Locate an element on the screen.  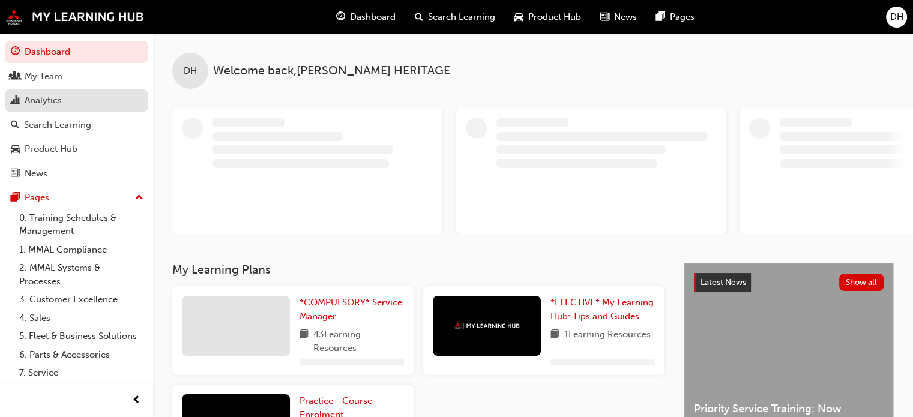
span: *ELECTIVE* My Learning Hub: Tips and Guides is located at coordinates (602, 309).